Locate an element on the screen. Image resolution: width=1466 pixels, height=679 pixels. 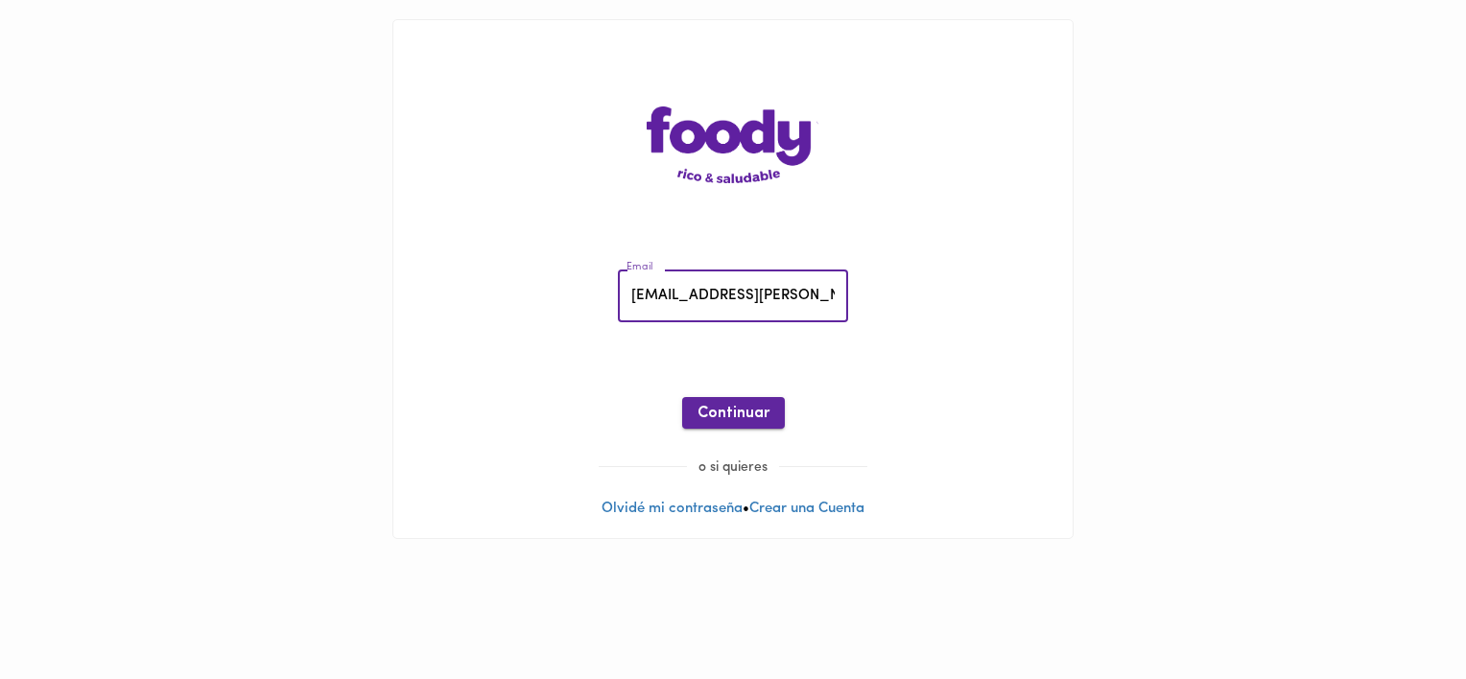
input: pepitoperez@gmail.com is located at coordinates (733, 297).